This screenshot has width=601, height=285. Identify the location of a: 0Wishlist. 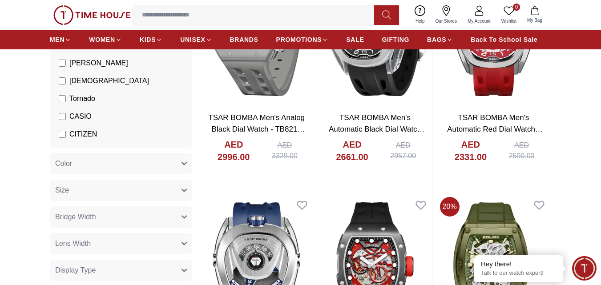
(509, 15).